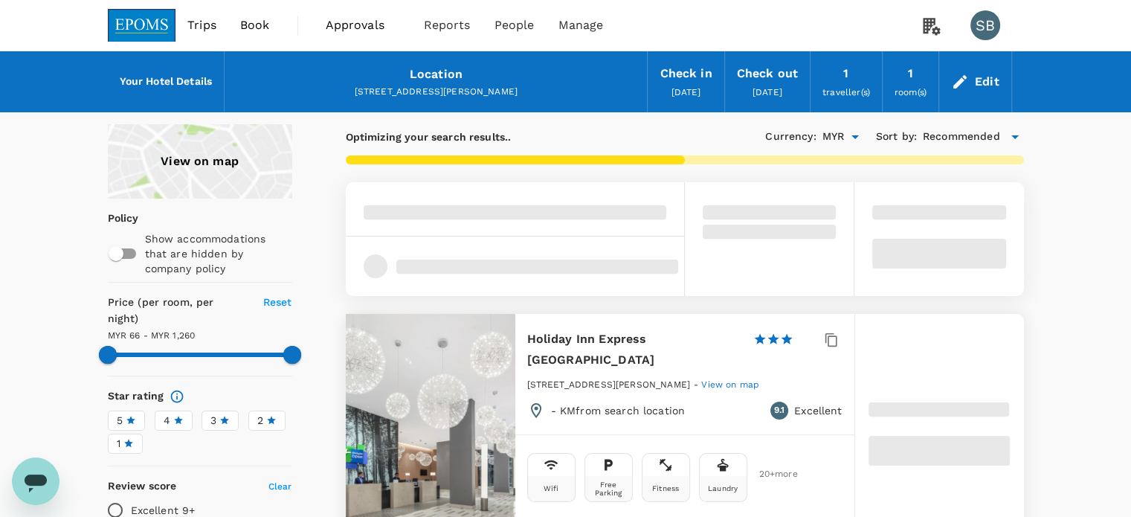 The height and width of the screenshot is (517, 1131). Describe the element at coordinates (779, 410) in the screenshot. I see `span: 9.1` at that location.